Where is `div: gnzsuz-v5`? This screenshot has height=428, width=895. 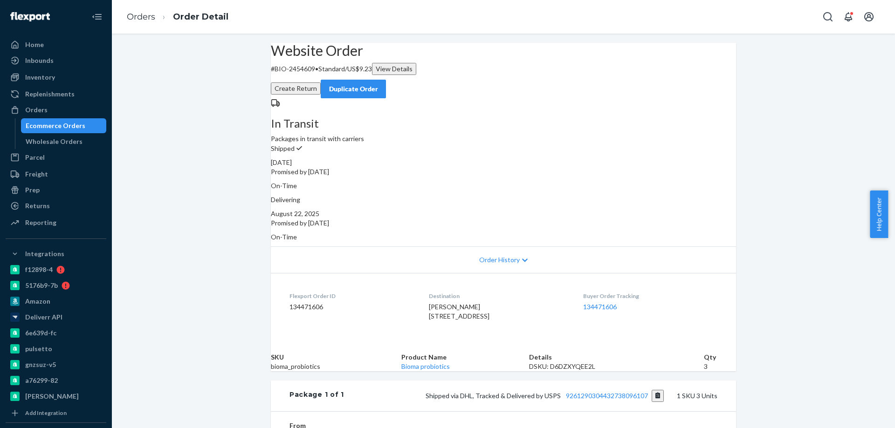 div: gnzsuz-v5 is located at coordinates (41, 365).